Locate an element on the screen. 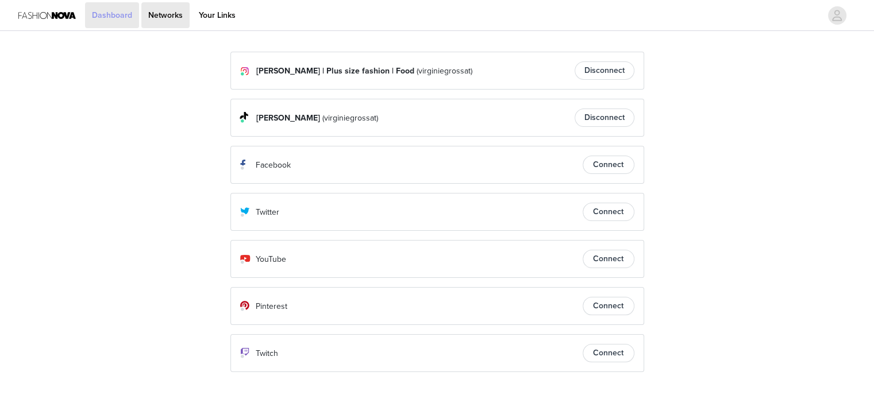  p: Twitch is located at coordinates (267, 353).